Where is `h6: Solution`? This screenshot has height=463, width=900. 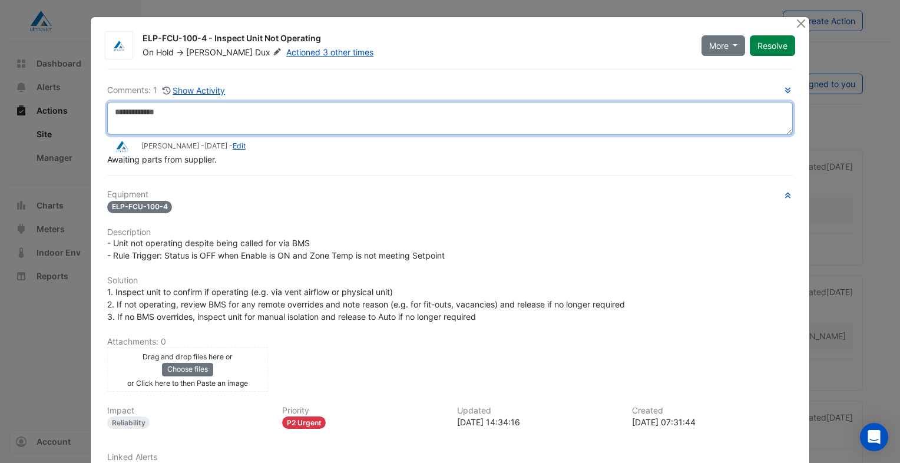
h6: Solution is located at coordinates (450, 280).